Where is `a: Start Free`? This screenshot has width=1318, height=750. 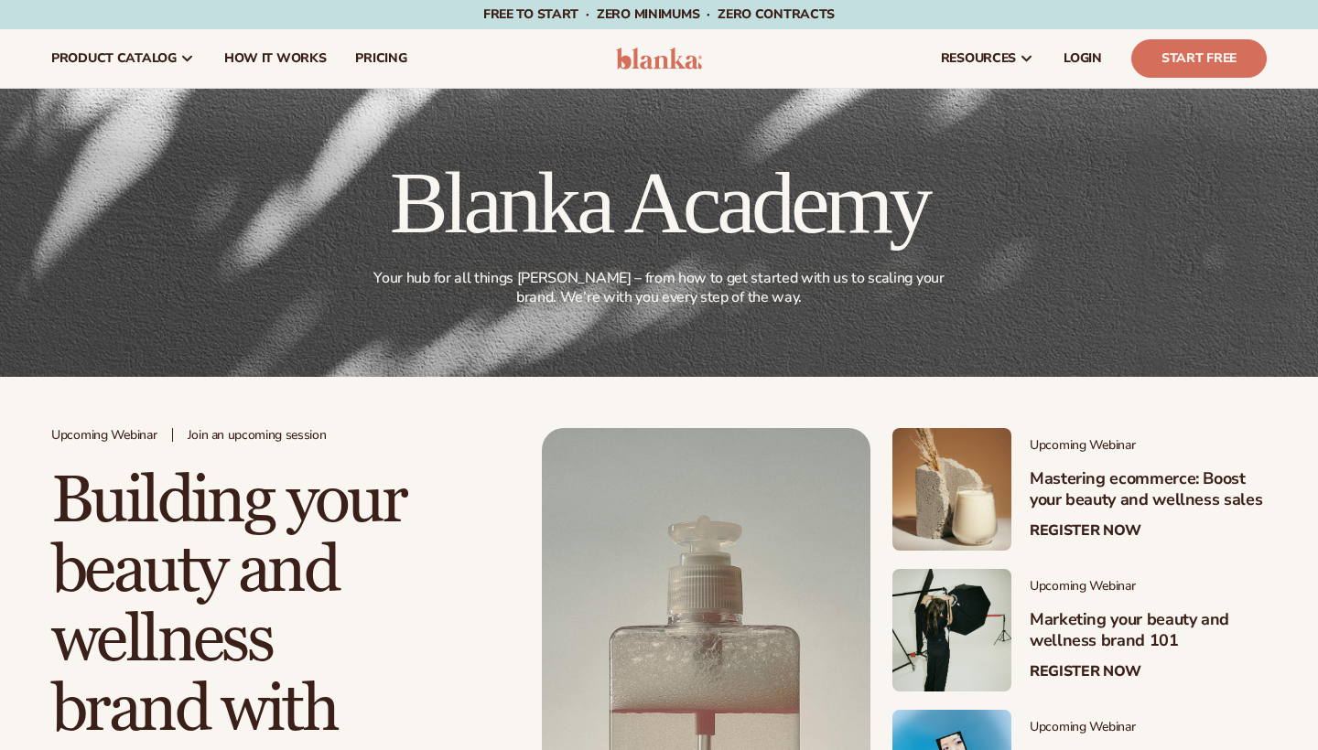
a: Start Free is located at coordinates (1199, 59).